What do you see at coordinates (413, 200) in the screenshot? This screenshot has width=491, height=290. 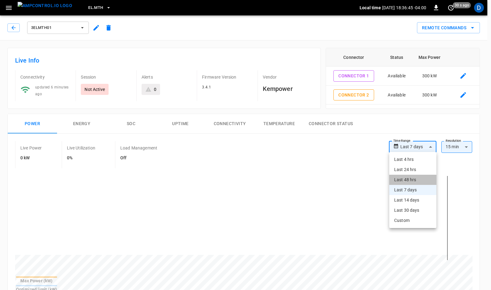 I see `li: Last 14 days` at bounding box center [413, 200].